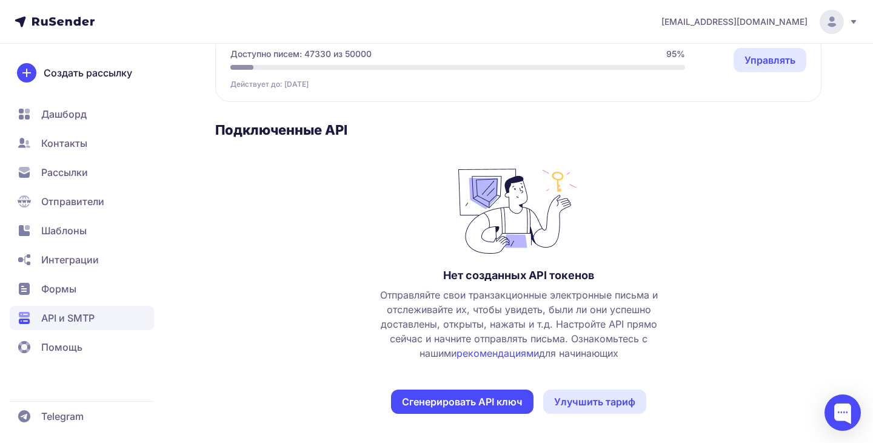 The height and width of the screenshot is (443, 873). I want to click on a: Управлять, so click(770, 60).